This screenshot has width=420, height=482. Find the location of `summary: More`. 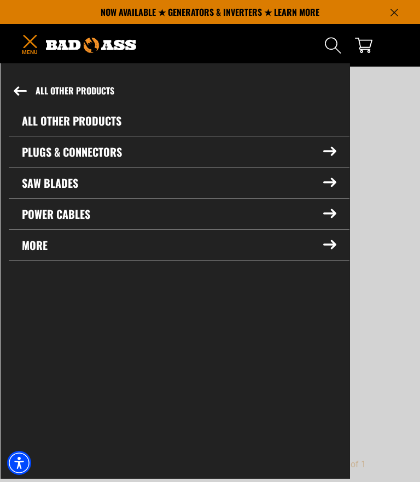

summary: More is located at coordinates (179, 245).